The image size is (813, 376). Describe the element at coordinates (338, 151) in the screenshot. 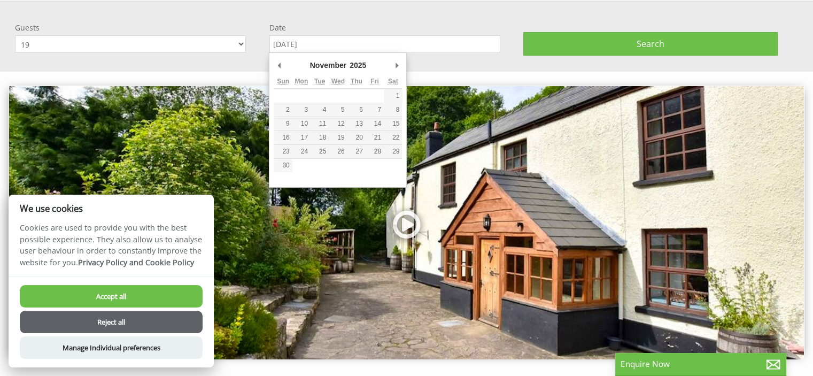

I see `button: 26` at that location.